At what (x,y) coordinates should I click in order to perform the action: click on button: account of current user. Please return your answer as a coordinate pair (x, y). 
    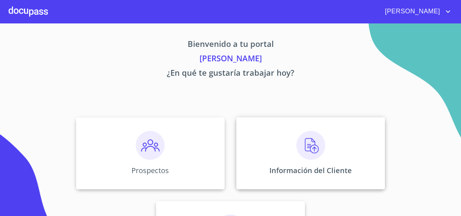
    Looking at the image, I should click on (416, 12).